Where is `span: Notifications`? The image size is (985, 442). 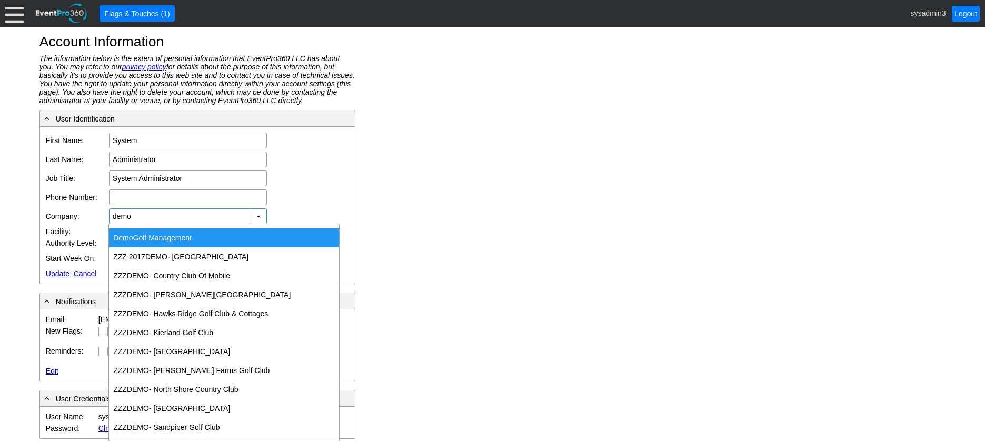 span: Notifications is located at coordinates (76, 302).